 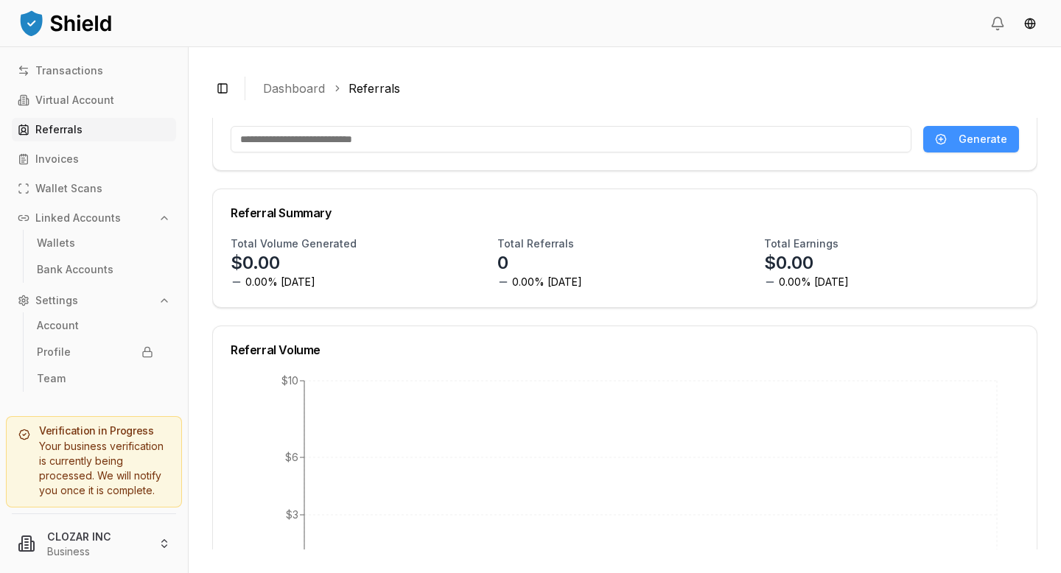 What do you see at coordinates (292, 514) in the screenshot?
I see `tspan: $3` at bounding box center [292, 514].